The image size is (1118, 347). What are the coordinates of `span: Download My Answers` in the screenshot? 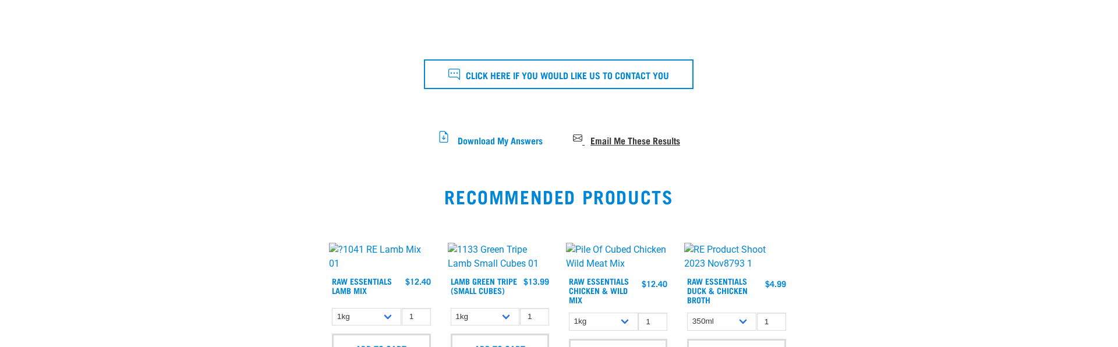 It's located at (500, 139).